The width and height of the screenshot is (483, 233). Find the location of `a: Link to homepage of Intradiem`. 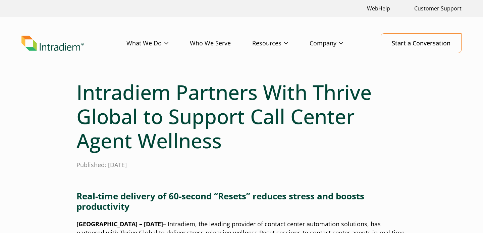

a: Link to homepage of Intradiem is located at coordinates (74, 43).